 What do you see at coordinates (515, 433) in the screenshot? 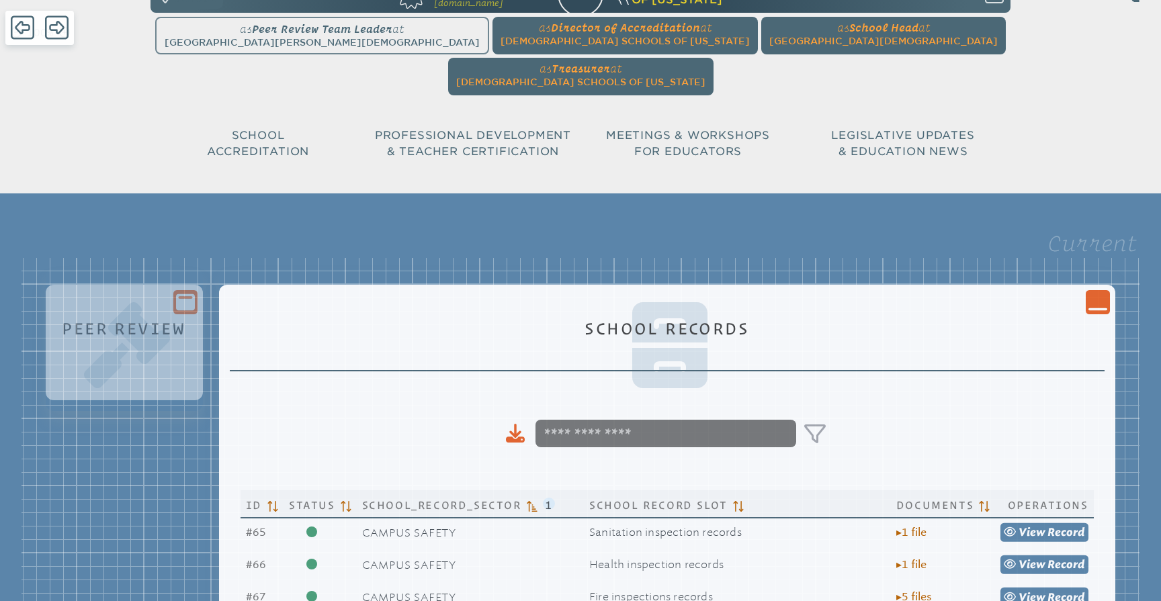
I see `div: Download to CSV` at bounding box center [515, 433].